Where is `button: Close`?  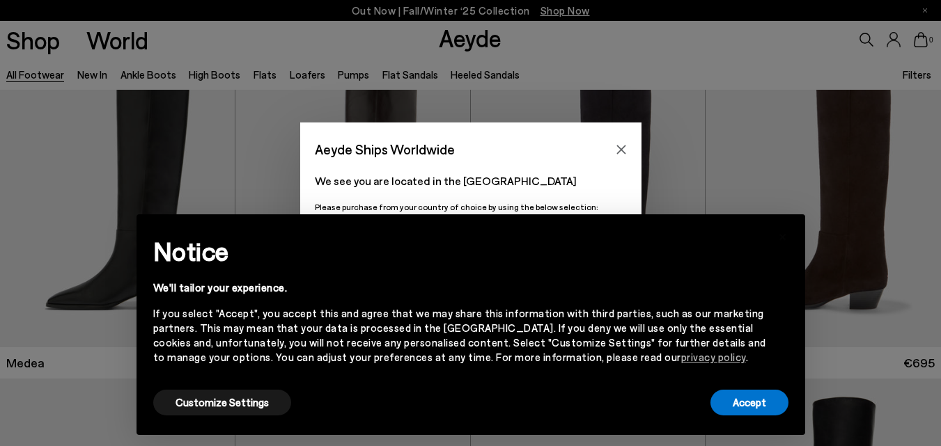 button: Close is located at coordinates (621, 150).